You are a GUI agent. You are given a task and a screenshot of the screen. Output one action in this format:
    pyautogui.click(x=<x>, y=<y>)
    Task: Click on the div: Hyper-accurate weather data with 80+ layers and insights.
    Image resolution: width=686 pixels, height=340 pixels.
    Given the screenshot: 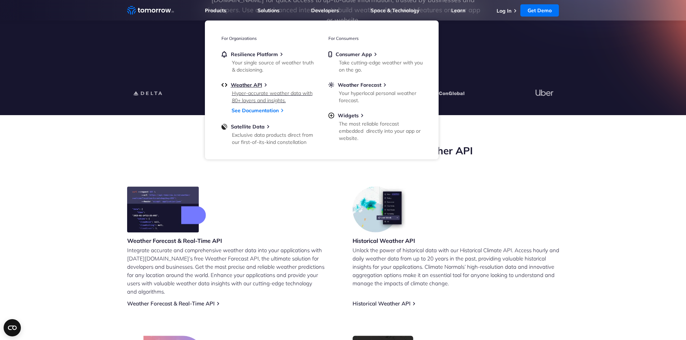 What is the action you would take?
    pyautogui.click(x=274, y=97)
    